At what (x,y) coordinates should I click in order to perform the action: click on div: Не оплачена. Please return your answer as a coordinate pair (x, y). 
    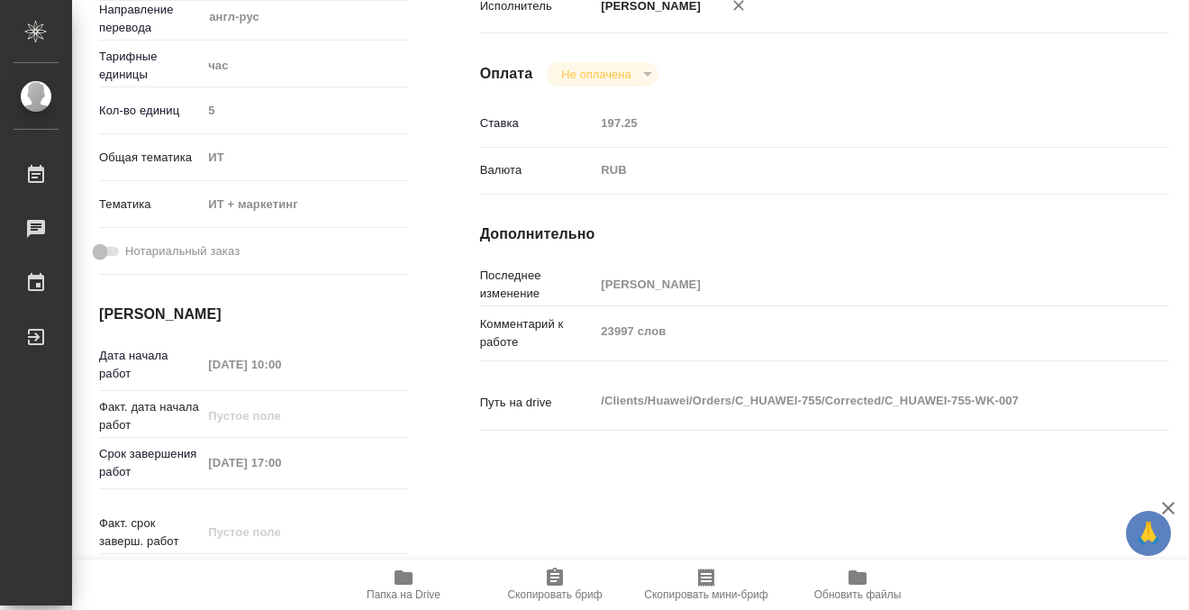
    Looking at the image, I should click on (602, 74).